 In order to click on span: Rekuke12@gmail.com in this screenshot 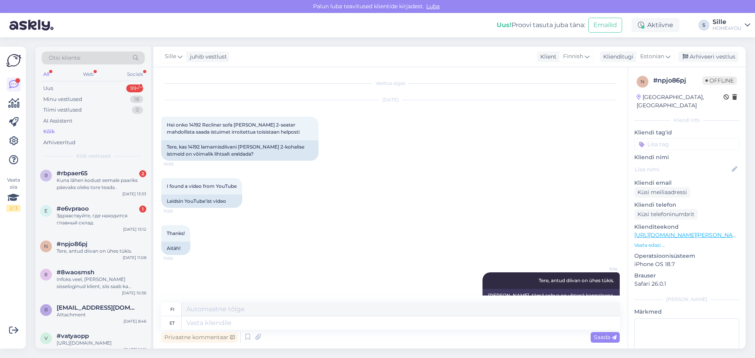, I will do `click(98, 308)`.